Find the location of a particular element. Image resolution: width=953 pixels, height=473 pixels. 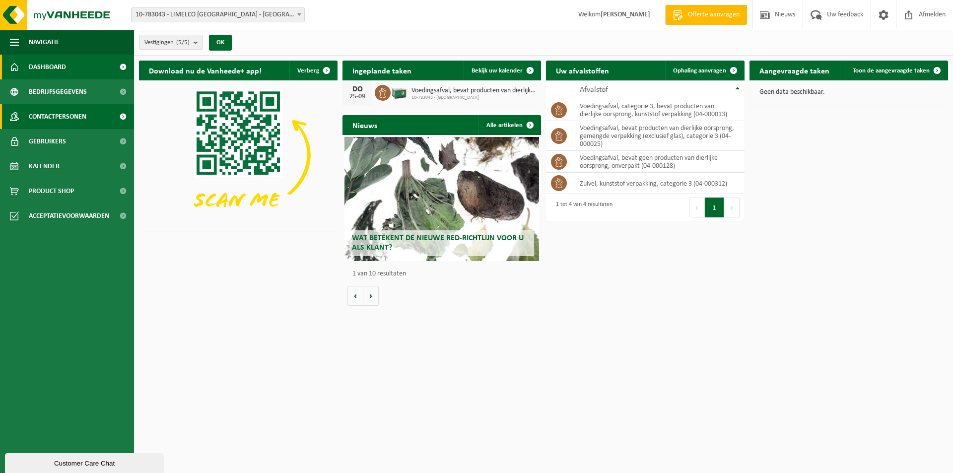

td: voedingsafval, bevat geen producten van dierlijke oorsprong, onverpakt (04-000128) is located at coordinates (658, 162).